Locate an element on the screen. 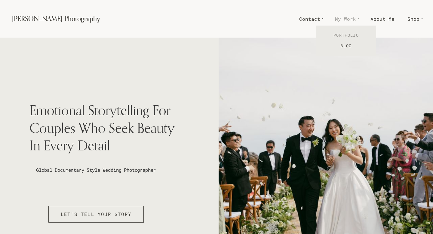  a: Contact is located at coordinates (311, 19).